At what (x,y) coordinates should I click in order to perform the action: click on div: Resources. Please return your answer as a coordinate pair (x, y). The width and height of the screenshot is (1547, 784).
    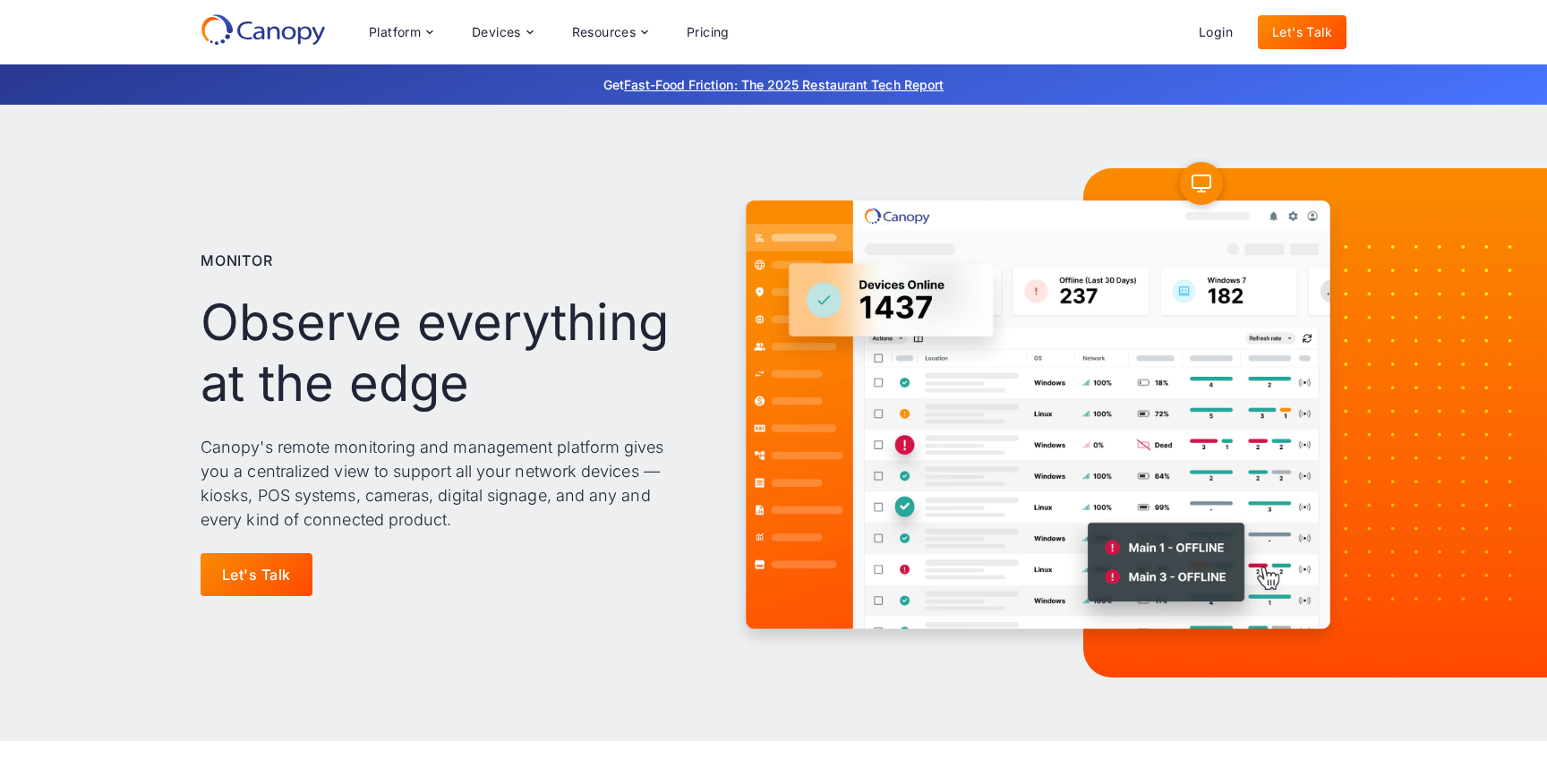
    Looking at the image, I should click on (605, 32).